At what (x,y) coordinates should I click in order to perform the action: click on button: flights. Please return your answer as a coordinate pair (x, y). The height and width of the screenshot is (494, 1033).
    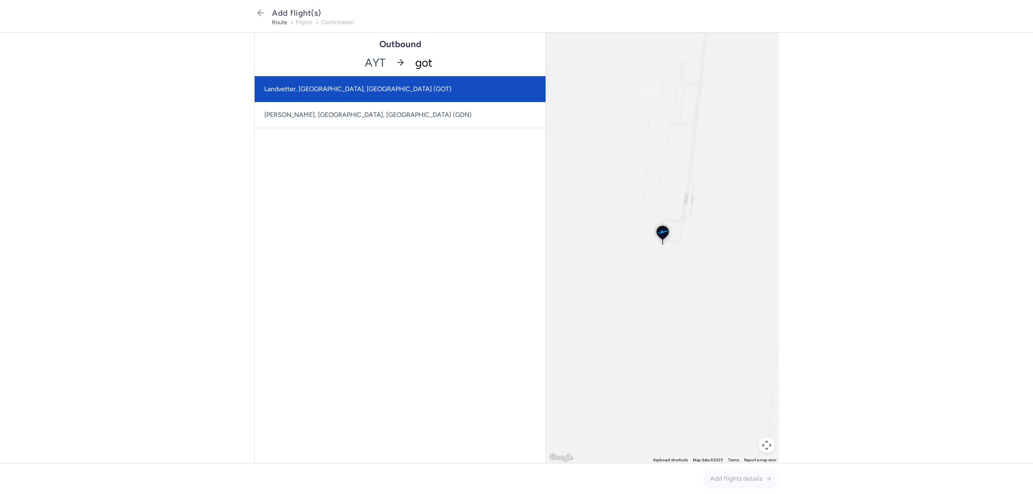
    Looking at the image, I should click on (304, 23).